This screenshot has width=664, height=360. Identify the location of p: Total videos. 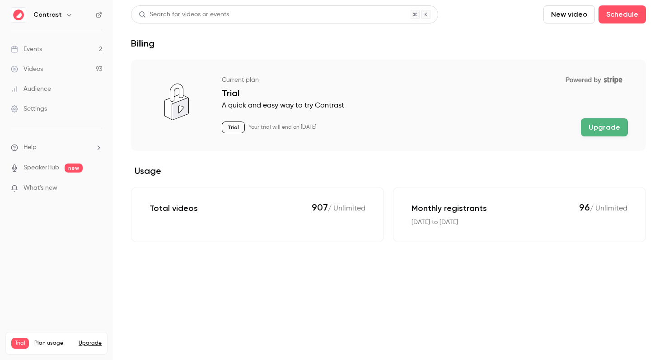
(173, 208).